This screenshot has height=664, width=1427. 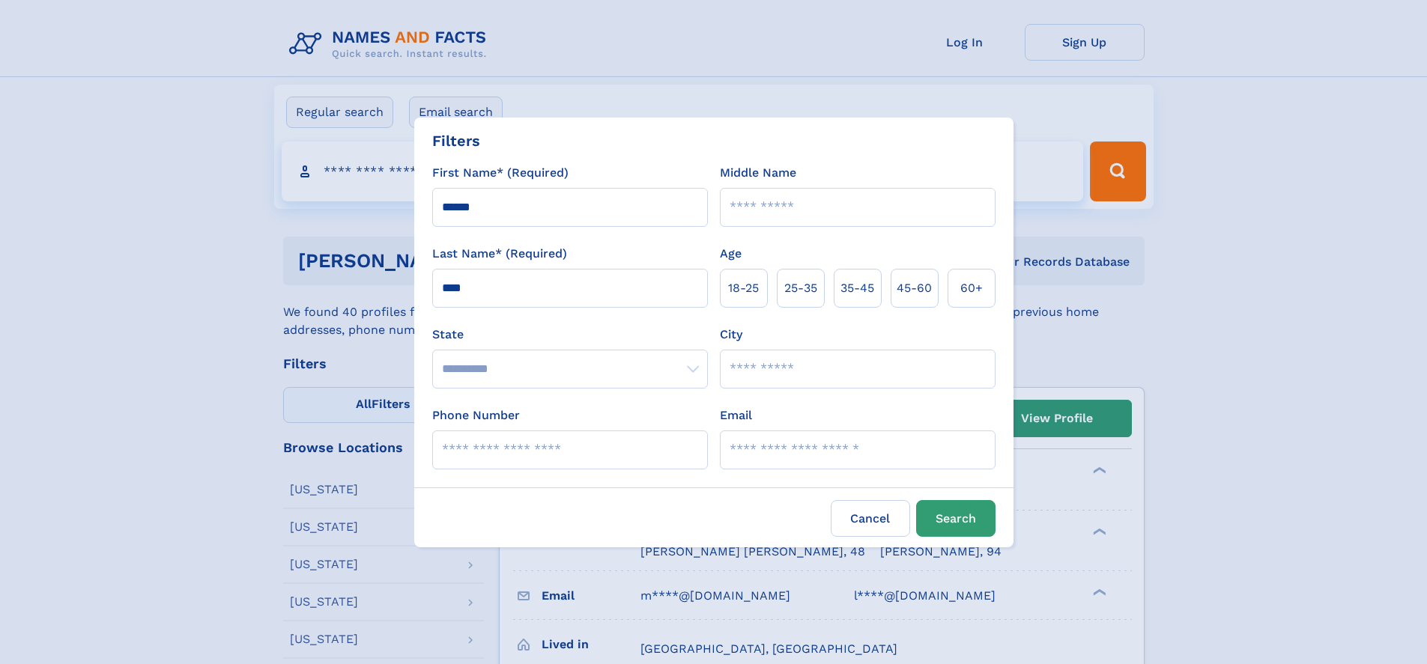 I want to click on label: Cancel, so click(x=870, y=518).